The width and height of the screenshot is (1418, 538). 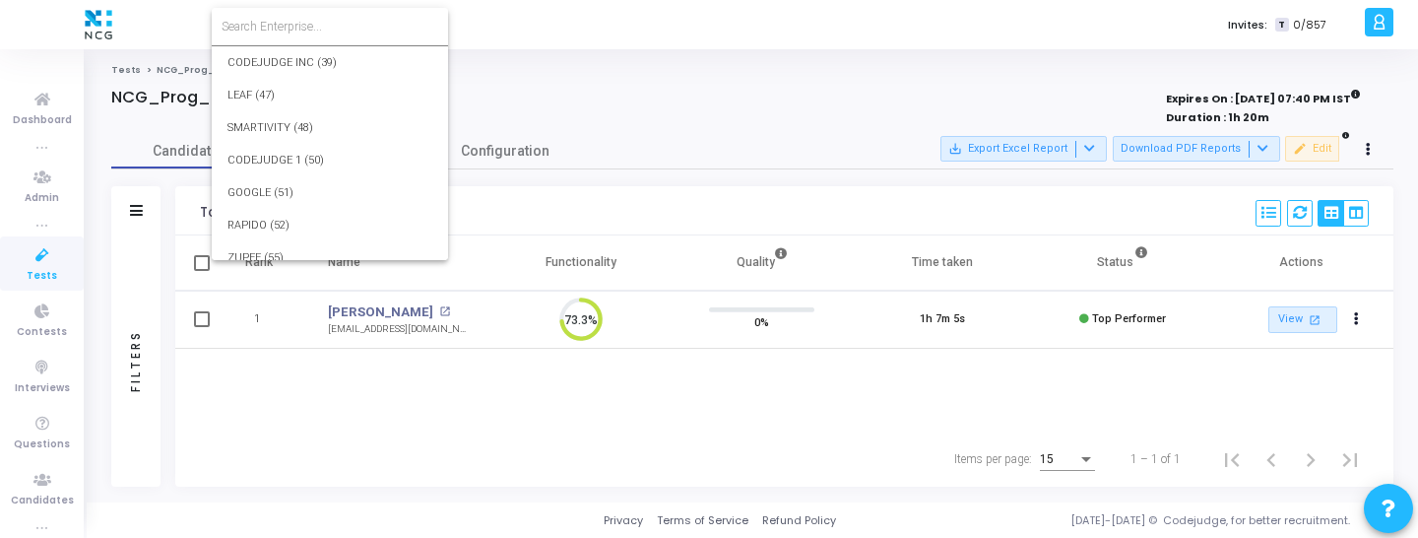 I want to click on span: SMARTIVITY (48), so click(x=330, y=127).